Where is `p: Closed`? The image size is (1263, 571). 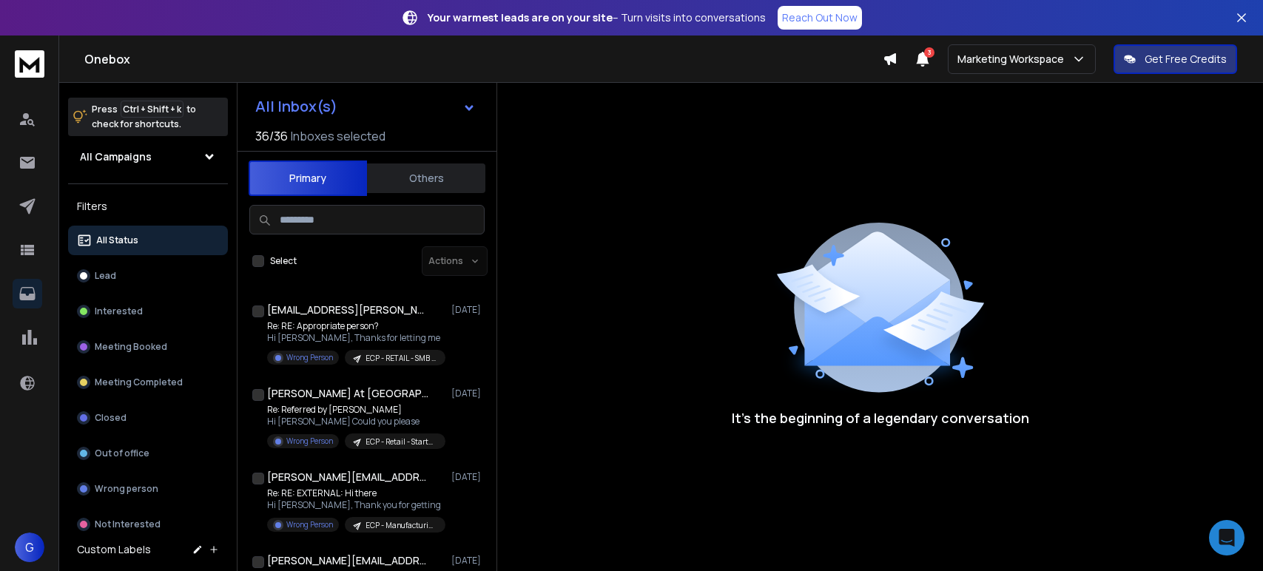
p: Closed is located at coordinates (110, 418).